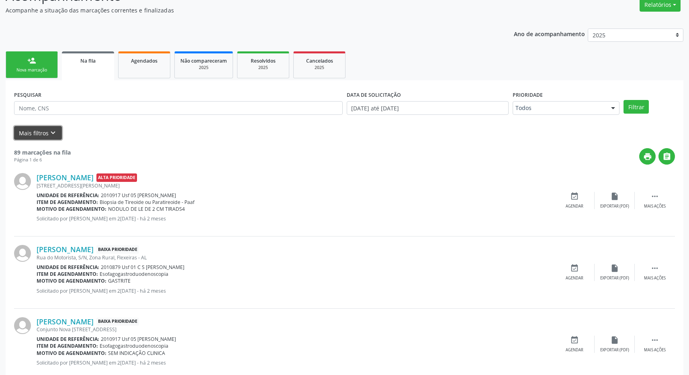 Image resolution: width=689 pixels, height=375 pixels. I want to click on span: Na fila, so click(88, 61).